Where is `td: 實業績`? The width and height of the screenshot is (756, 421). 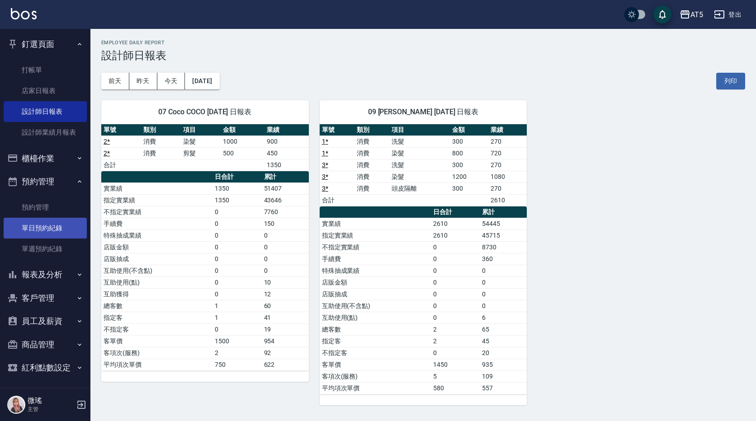
td: 實業績 is located at coordinates (375, 224).